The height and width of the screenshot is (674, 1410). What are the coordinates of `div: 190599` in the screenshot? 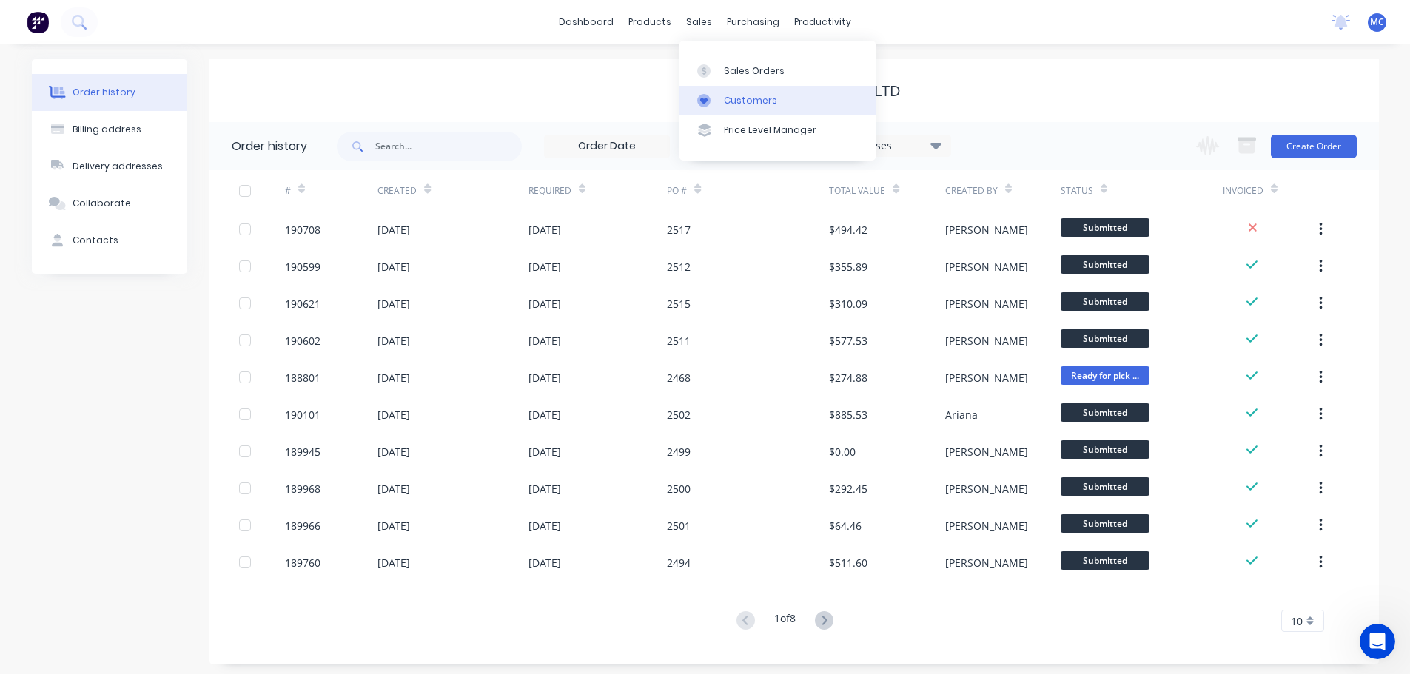 It's located at (303, 266).